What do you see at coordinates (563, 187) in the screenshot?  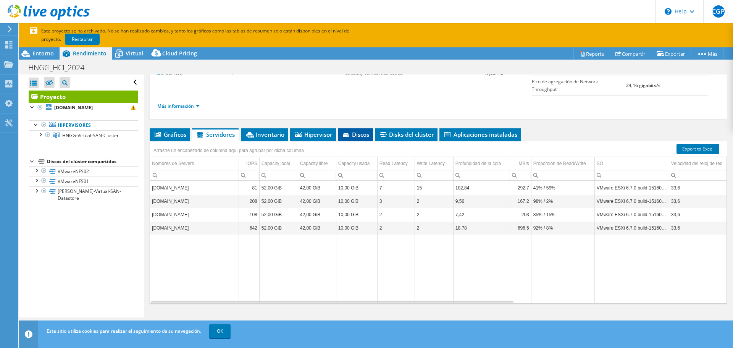 I see `td: Column Proporción de Read/Write, Value 41% / 59%` at bounding box center [563, 187].